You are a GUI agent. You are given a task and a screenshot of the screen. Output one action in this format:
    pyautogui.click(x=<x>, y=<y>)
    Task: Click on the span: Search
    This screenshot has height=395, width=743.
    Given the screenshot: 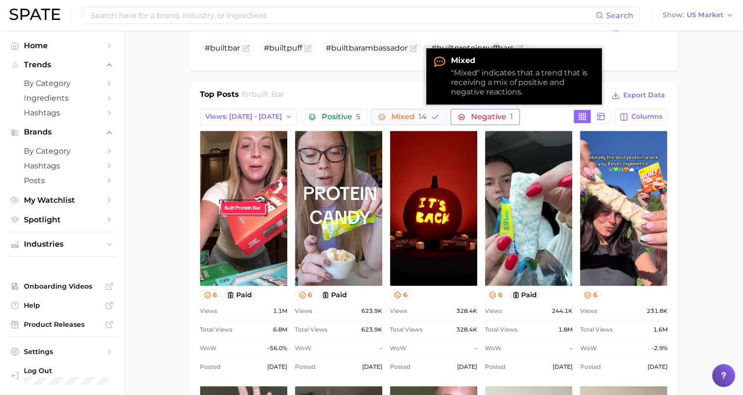 What is the action you would take?
    pyautogui.click(x=620, y=15)
    